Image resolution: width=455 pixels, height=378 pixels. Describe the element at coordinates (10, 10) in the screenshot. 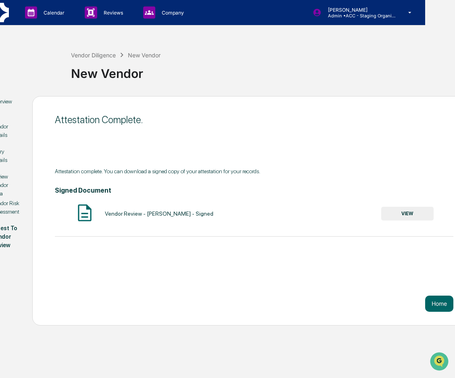

I see `img: f2157a4c-a0d3-4daa-907e-bb6f0de503a5-1751232295721` at that location.